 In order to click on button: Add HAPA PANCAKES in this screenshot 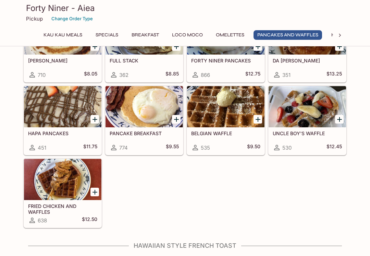, I will do `click(95, 119)`.